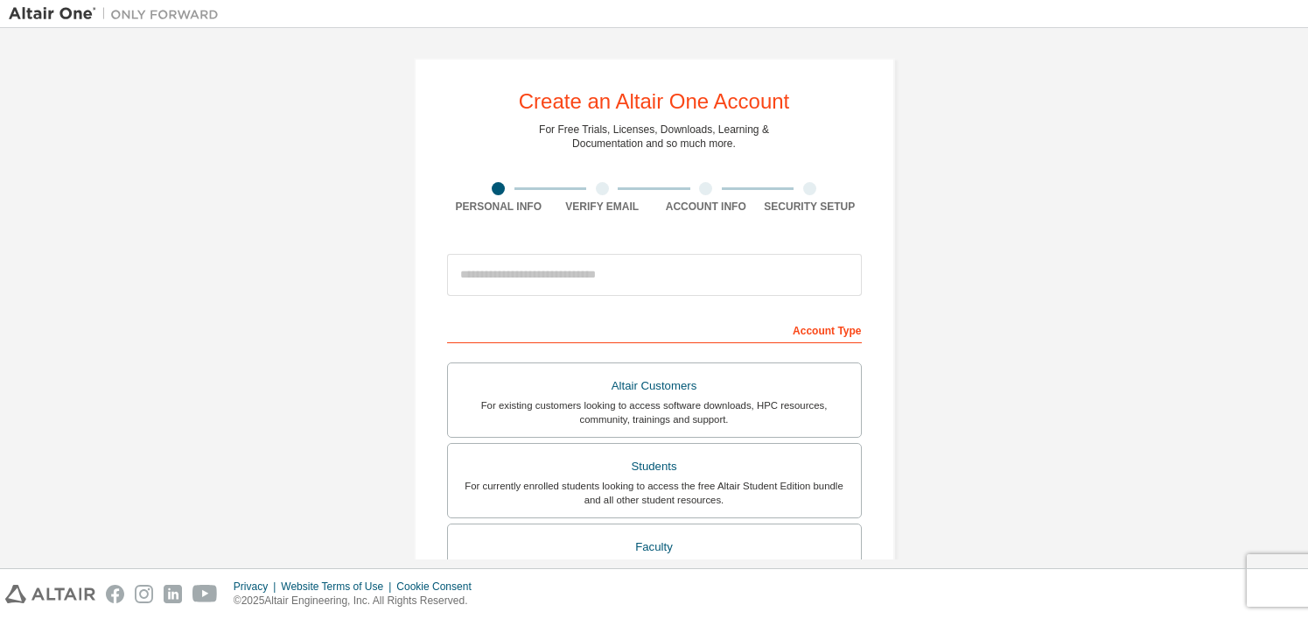 The image size is (1308, 619). Describe the element at coordinates (257, 586) in the screenshot. I see `div: Privacy` at that location.